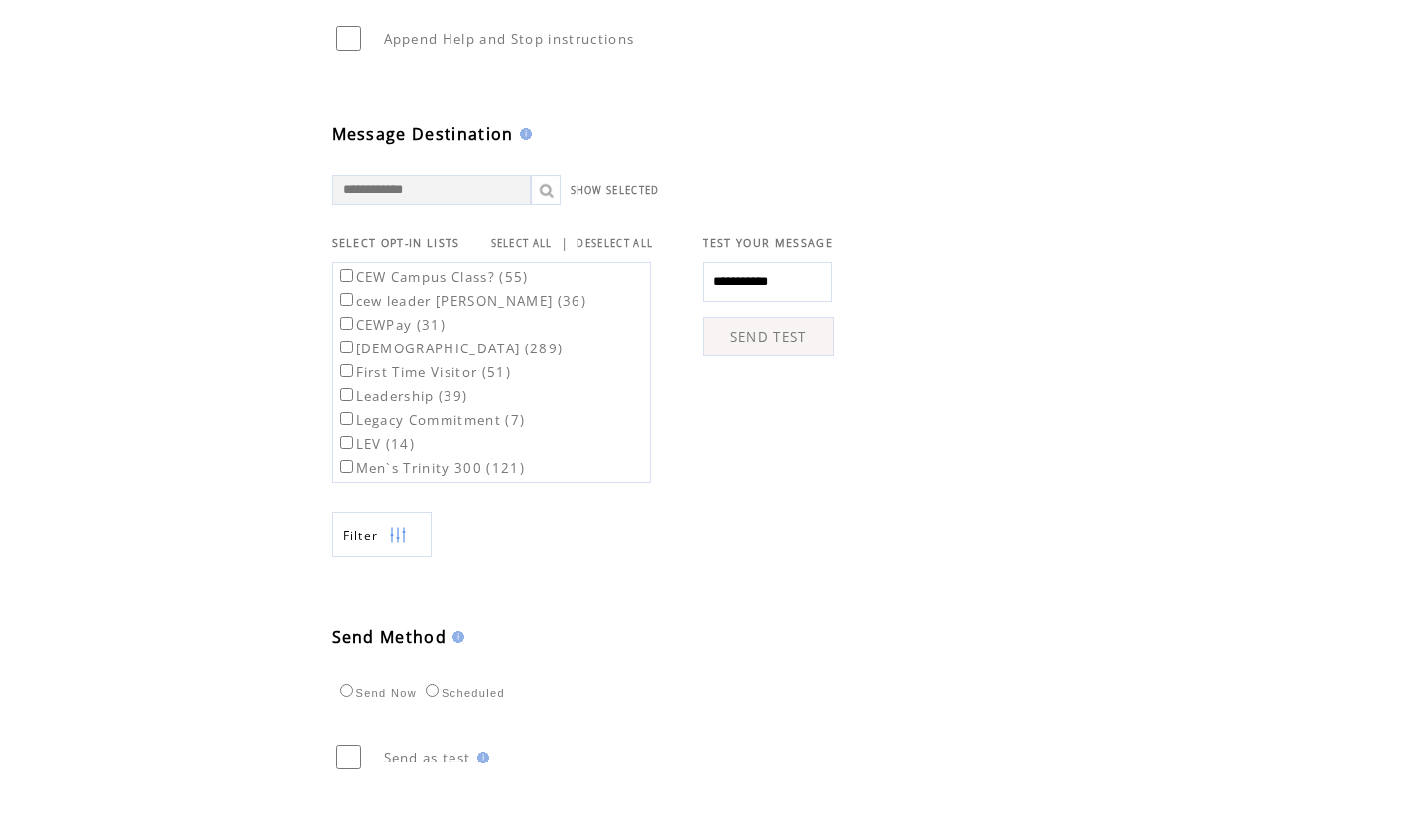 This screenshot has width=1414, height=831. What do you see at coordinates (767, 243) in the screenshot?
I see `span: TEST YOUR MESSAGE` at bounding box center [767, 243].